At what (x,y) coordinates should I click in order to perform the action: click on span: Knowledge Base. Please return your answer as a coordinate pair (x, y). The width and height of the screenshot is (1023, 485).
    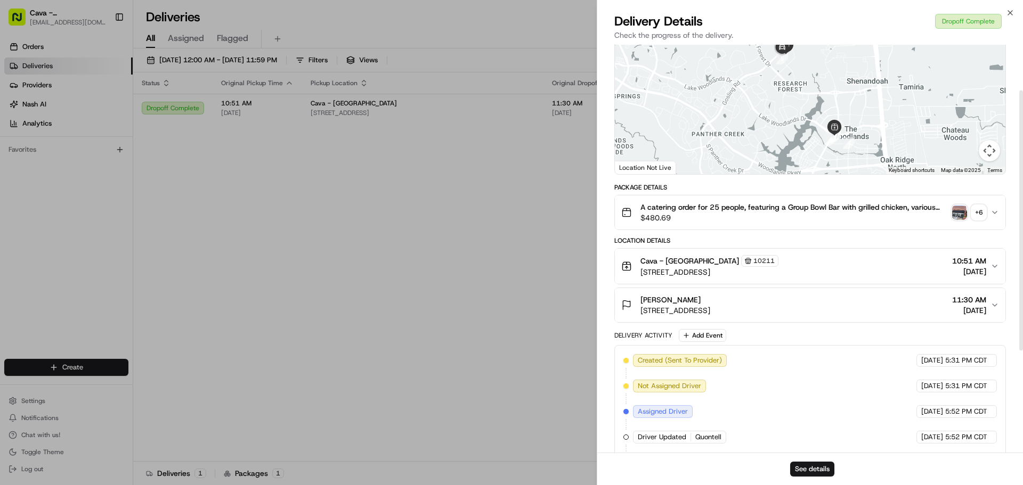
    Looking at the image, I should click on (51, 244).